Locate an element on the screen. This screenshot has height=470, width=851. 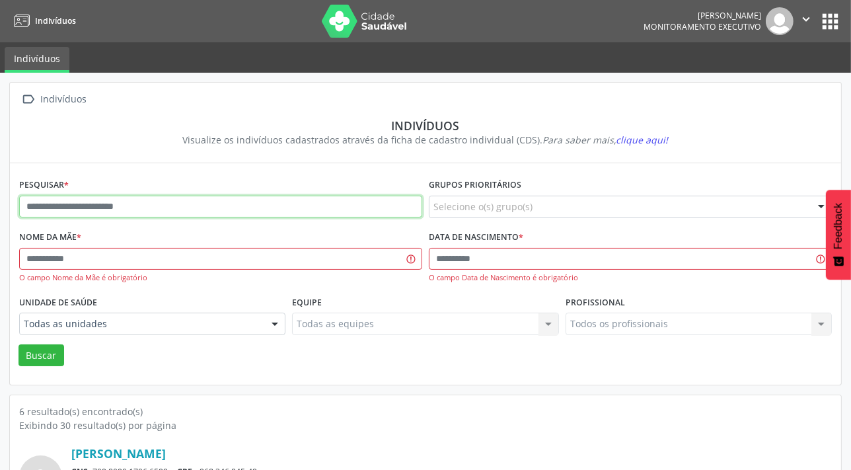
i: Para saber mais, is located at coordinates (606, 139).